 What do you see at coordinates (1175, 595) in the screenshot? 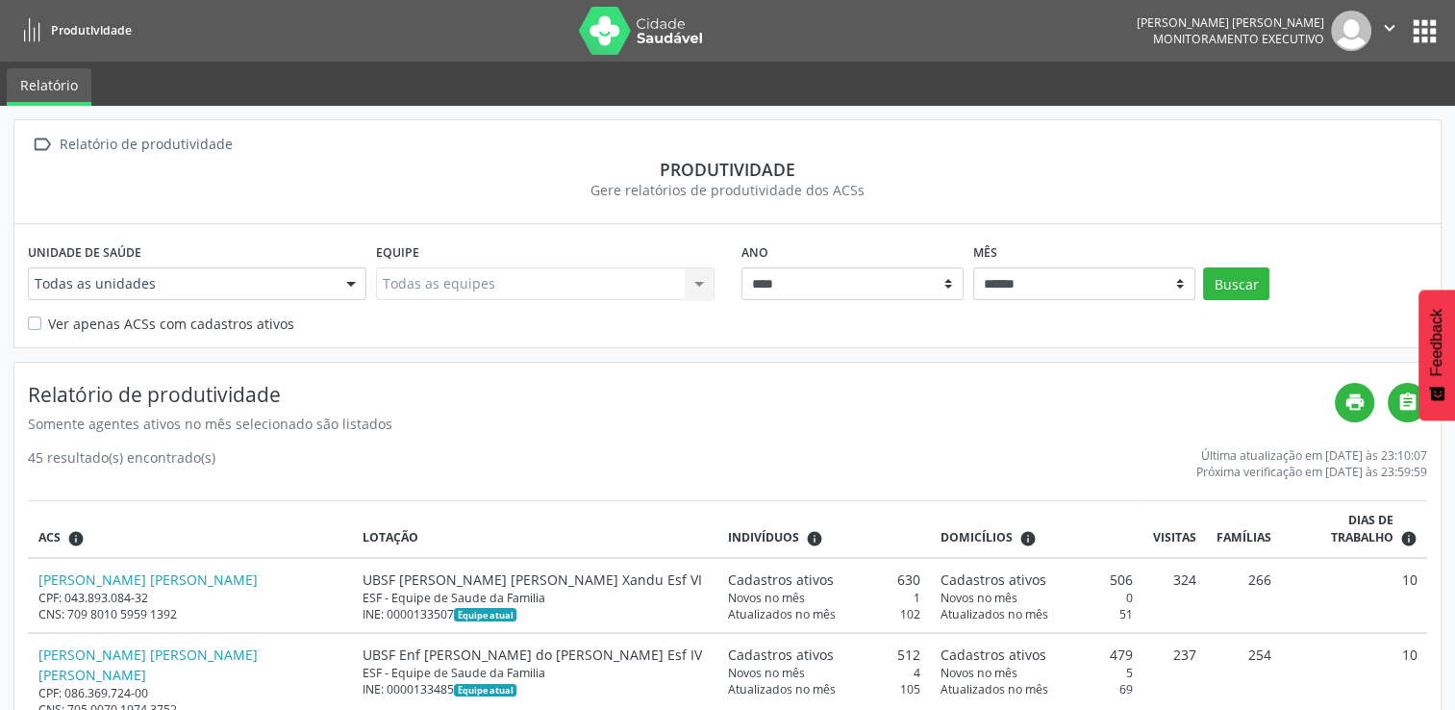
I see `td: 324` at bounding box center [1175, 595].